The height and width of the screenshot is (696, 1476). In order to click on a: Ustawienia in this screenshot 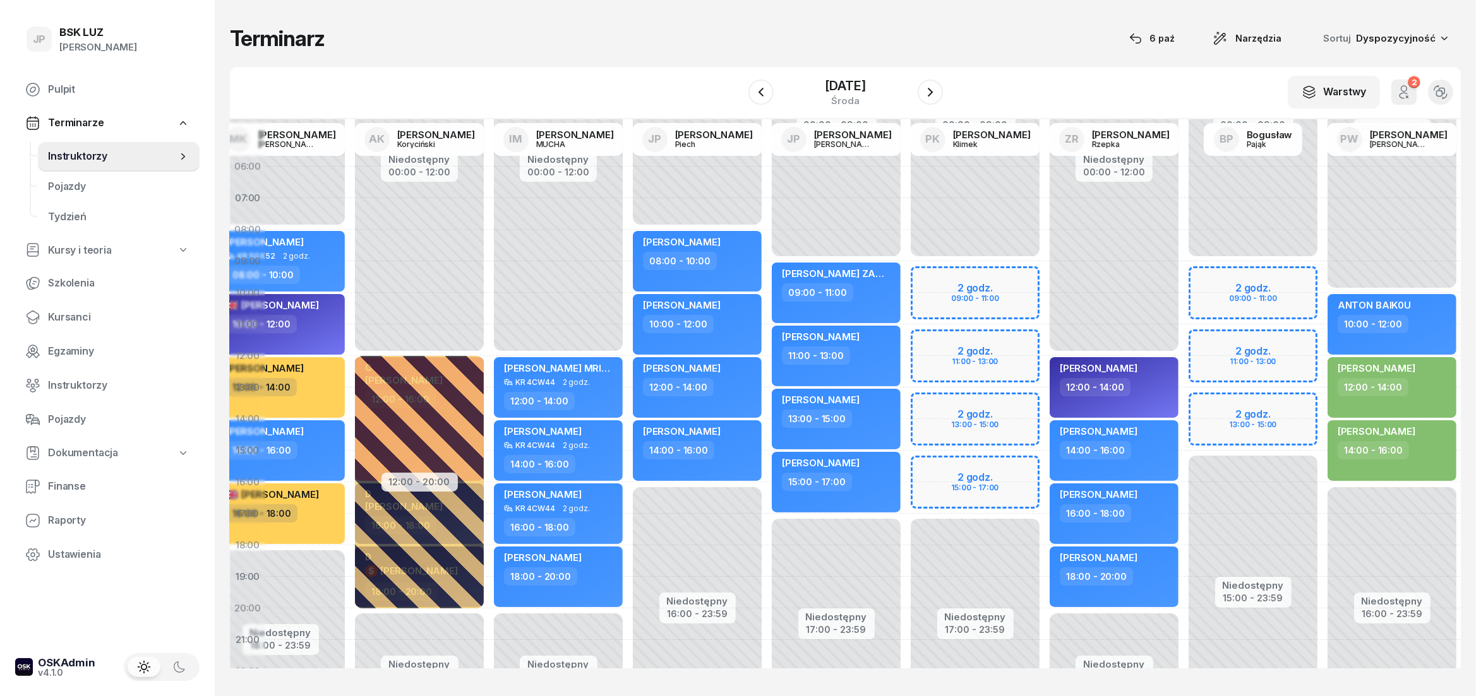, I will do `click(107, 555)`.